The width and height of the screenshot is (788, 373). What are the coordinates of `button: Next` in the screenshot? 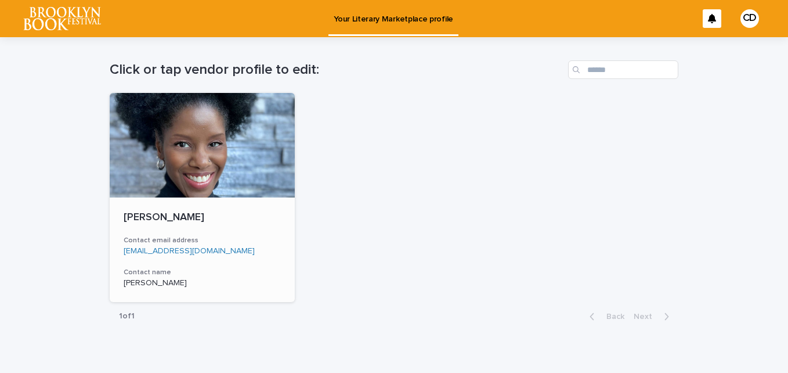 It's located at (654, 316).